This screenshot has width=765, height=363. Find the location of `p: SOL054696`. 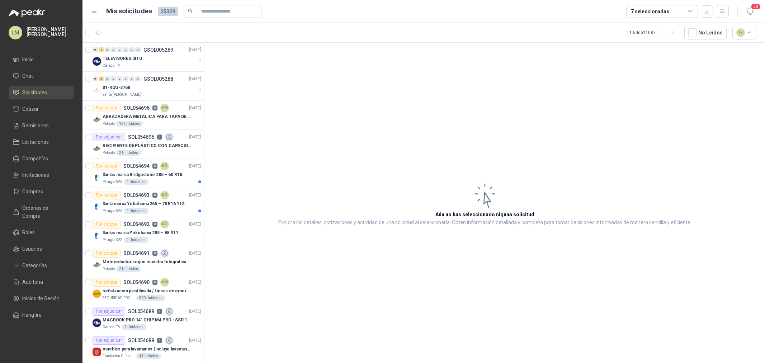

p: SOL054696 is located at coordinates (136, 108).